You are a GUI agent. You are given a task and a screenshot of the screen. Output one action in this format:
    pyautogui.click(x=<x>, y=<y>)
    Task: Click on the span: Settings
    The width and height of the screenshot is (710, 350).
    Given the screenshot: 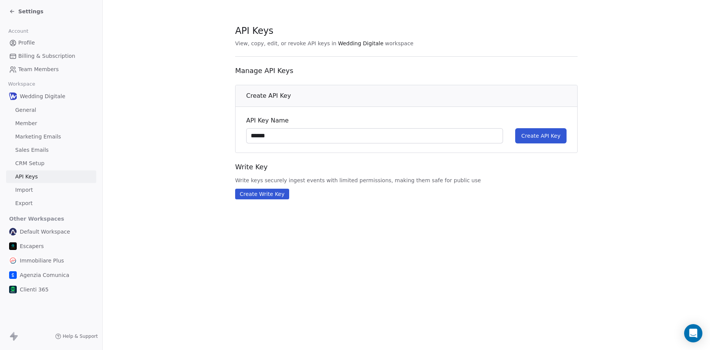 What is the action you would take?
    pyautogui.click(x=31, y=11)
    